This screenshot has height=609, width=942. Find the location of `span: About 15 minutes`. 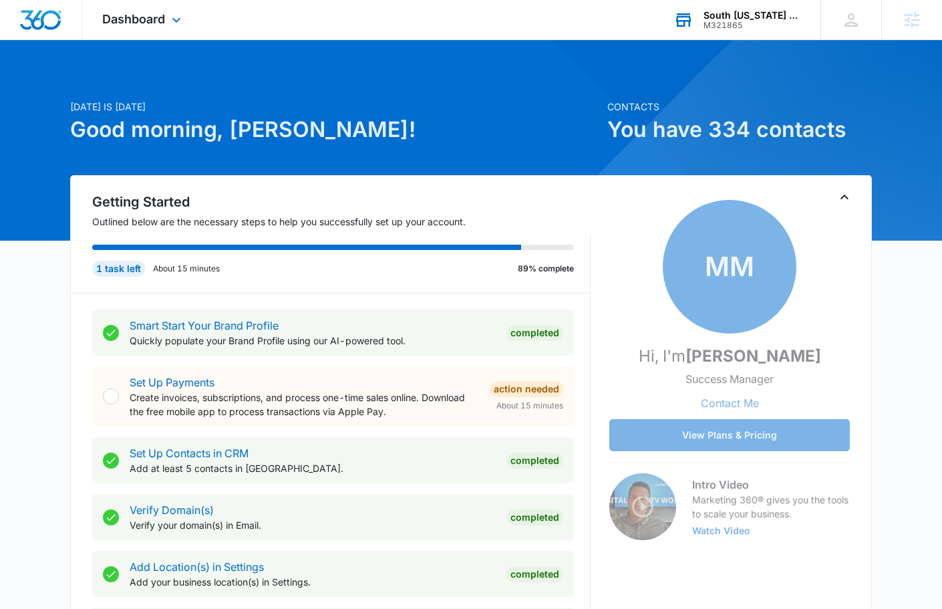

span: About 15 minutes is located at coordinates (530, 405).